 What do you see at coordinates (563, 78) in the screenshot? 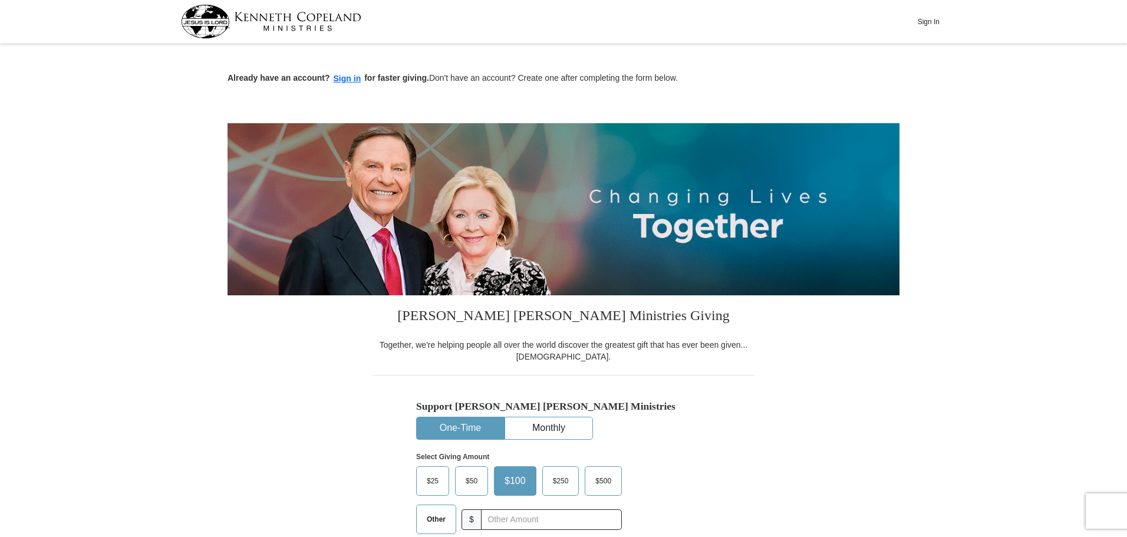
I see `p: Don't have an account? Create one after completing the form below.` at bounding box center [563, 78].